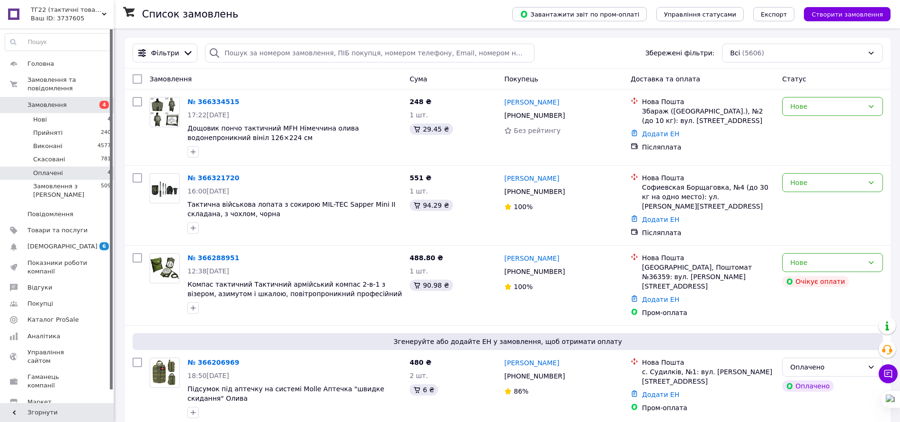  What do you see at coordinates (213, 363) in the screenshot?
I see `a: № 366206969` at bounding box center [213, 363].